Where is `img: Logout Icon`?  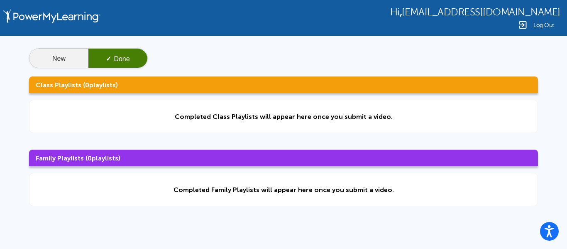
img: Logout Icon is located at coordinates (523, 25).